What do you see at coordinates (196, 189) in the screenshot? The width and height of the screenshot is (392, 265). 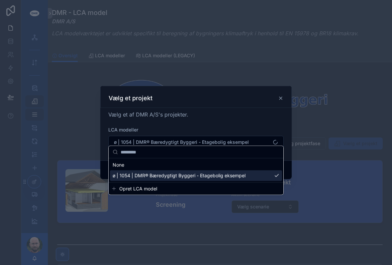 I see `button: Opret LCA model` at bounding box center [196, 189].